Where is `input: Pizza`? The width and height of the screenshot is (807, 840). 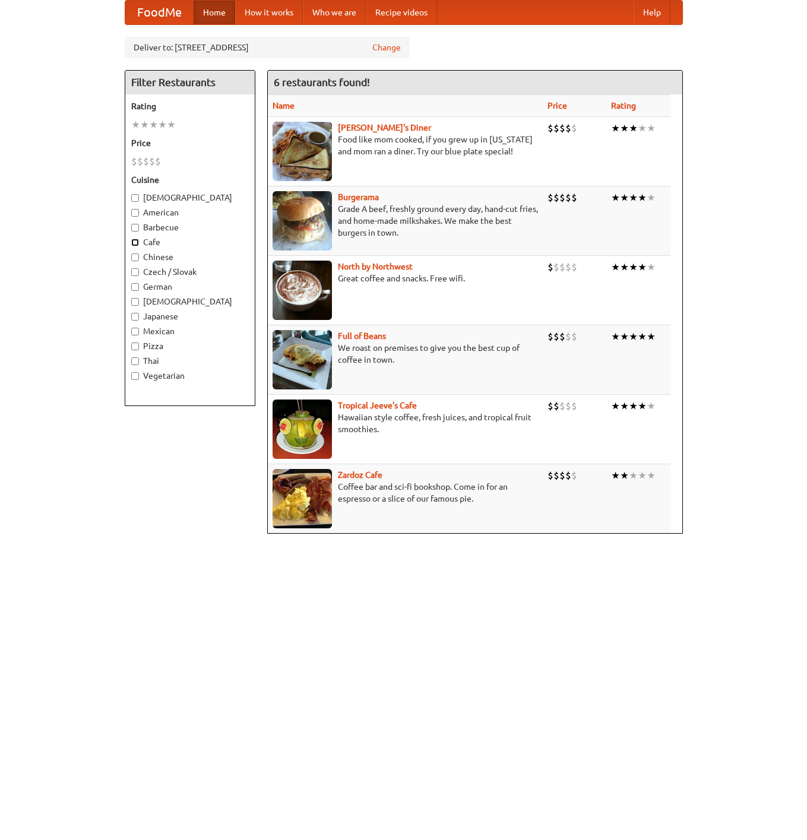
input: Pizza is located at coordinates (135, 346).